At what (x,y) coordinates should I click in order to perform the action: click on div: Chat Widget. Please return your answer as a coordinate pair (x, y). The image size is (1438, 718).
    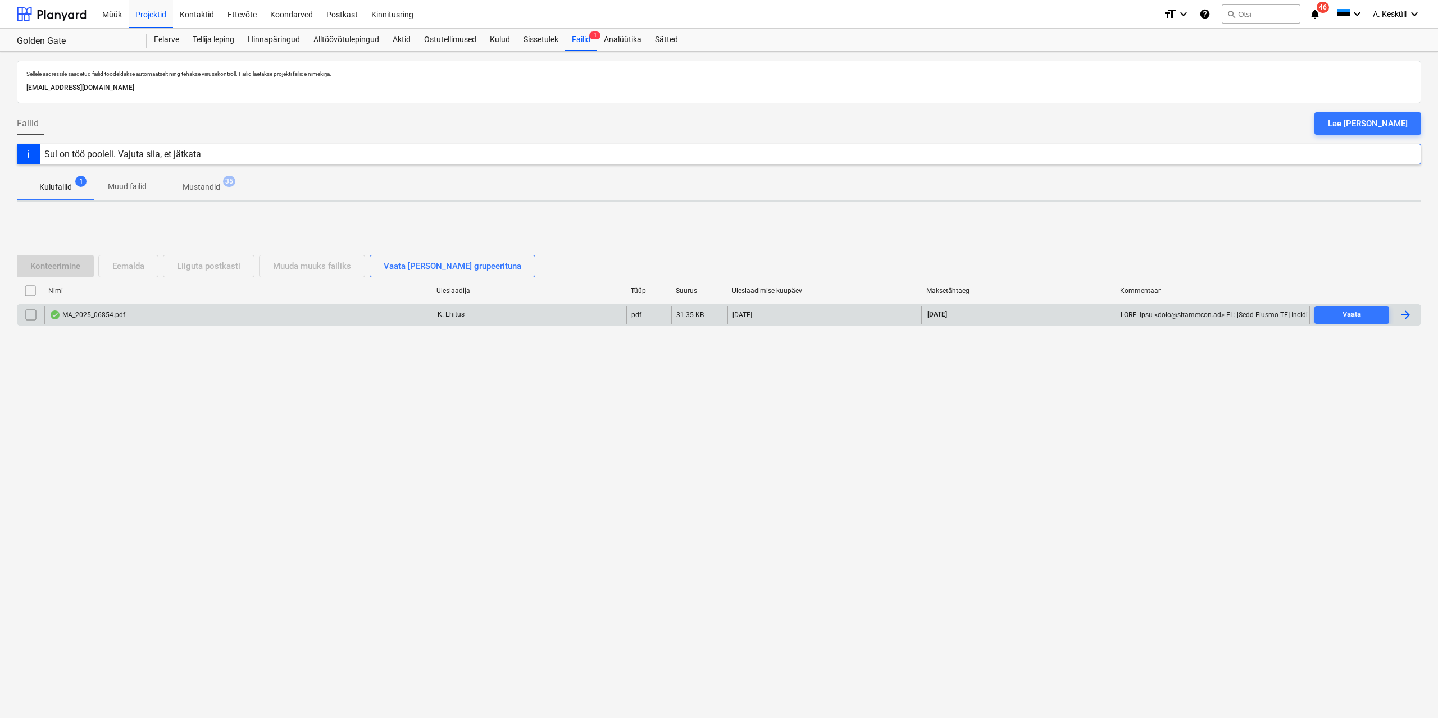
    Looking at the image, I should click on (1410, 691).